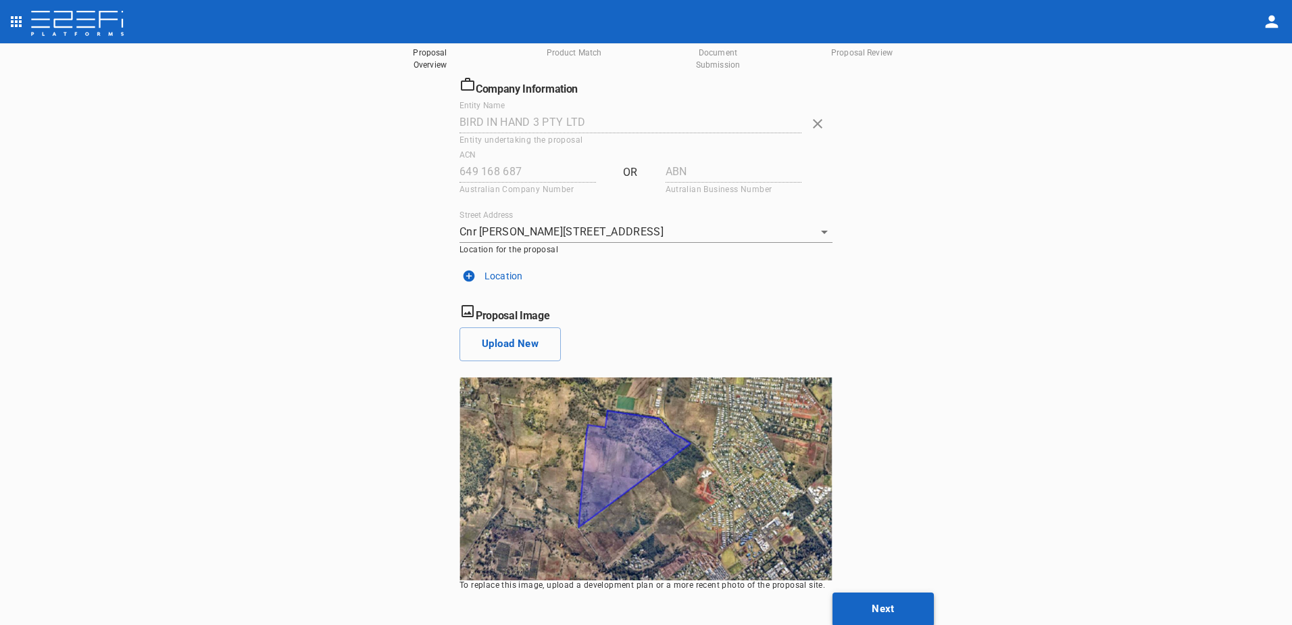  What do you see at coordinates (510, 344) in the screenshot?
I see `button: Upload New` at bounding box center [510, 344].